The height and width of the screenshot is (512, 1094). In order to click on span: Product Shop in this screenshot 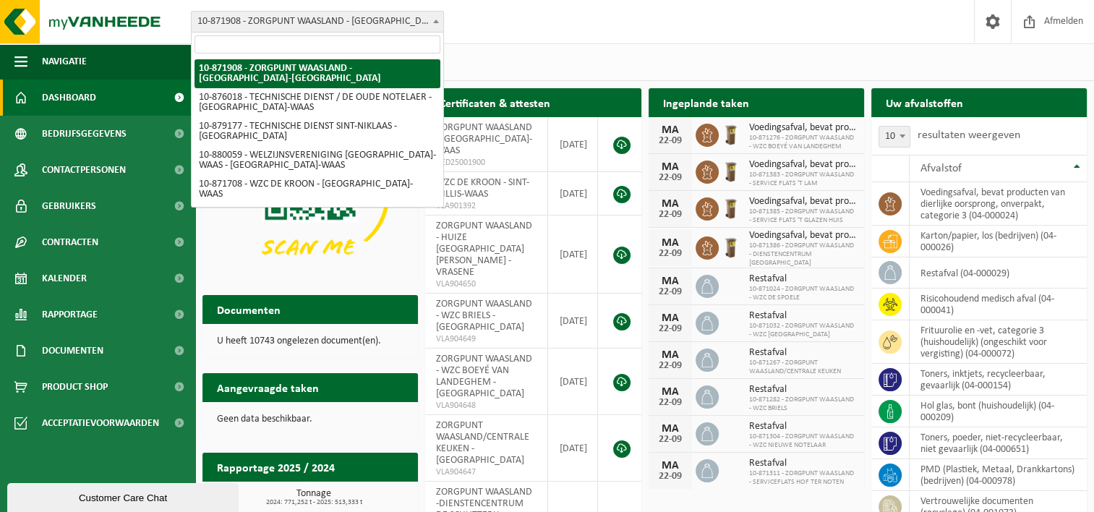, I will do `click(74, 387)`.